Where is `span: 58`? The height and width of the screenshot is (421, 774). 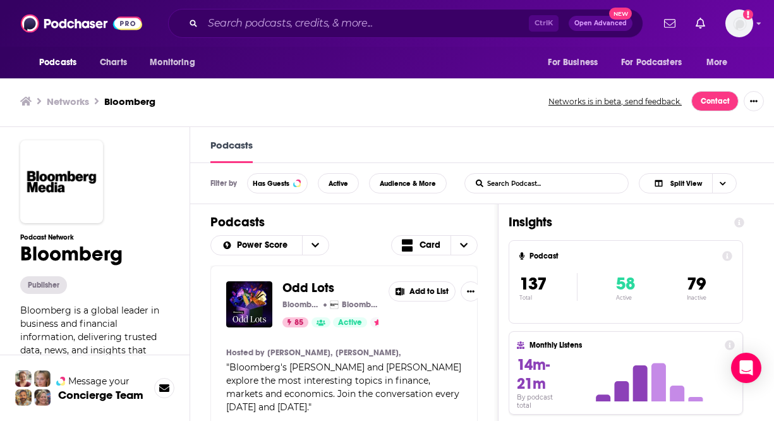 span: 58 is located at coordinates (626, 284).